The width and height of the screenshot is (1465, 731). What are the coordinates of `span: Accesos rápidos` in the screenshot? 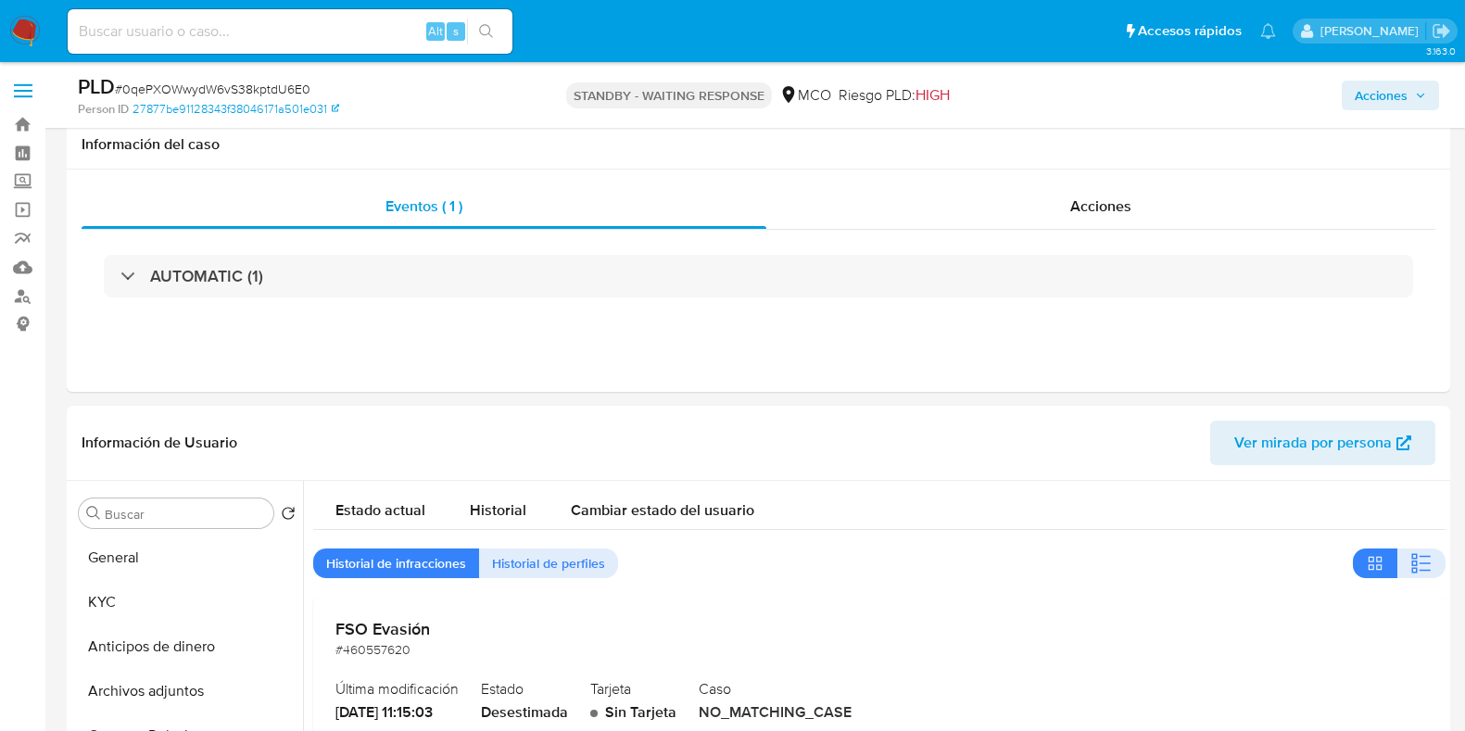 It's located at (1189, 31).